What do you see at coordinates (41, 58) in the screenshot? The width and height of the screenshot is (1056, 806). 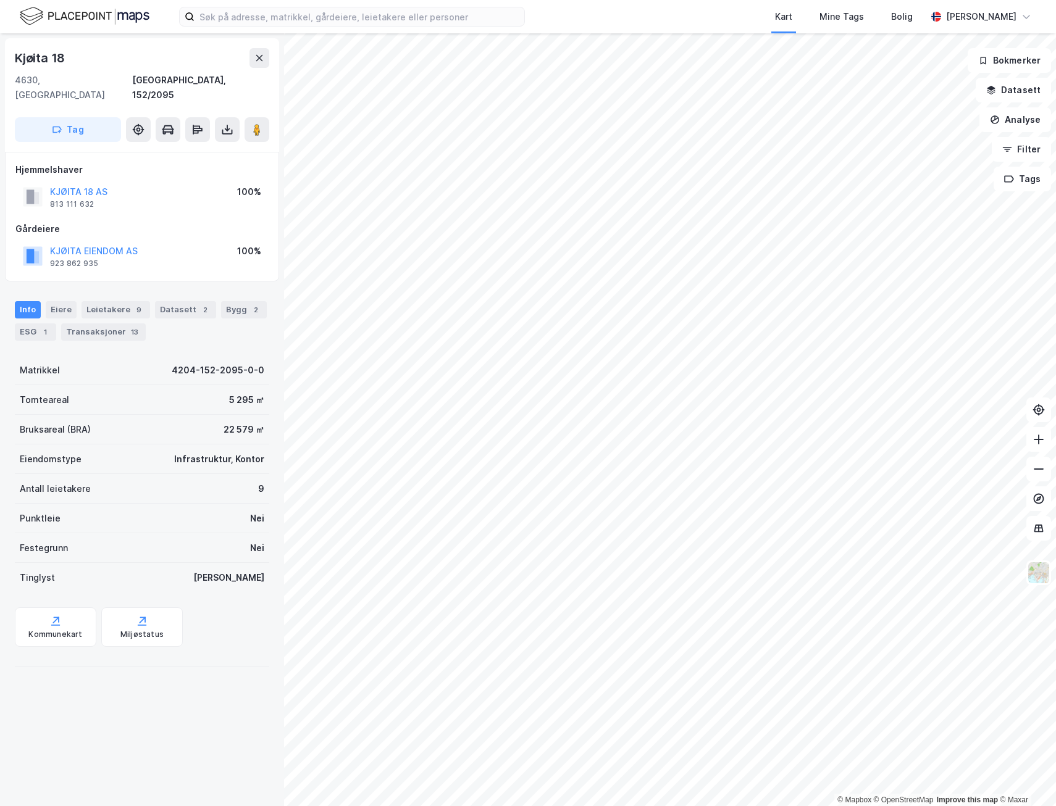 I see `div: Kjøita 18` at bounding box center [41, 58].